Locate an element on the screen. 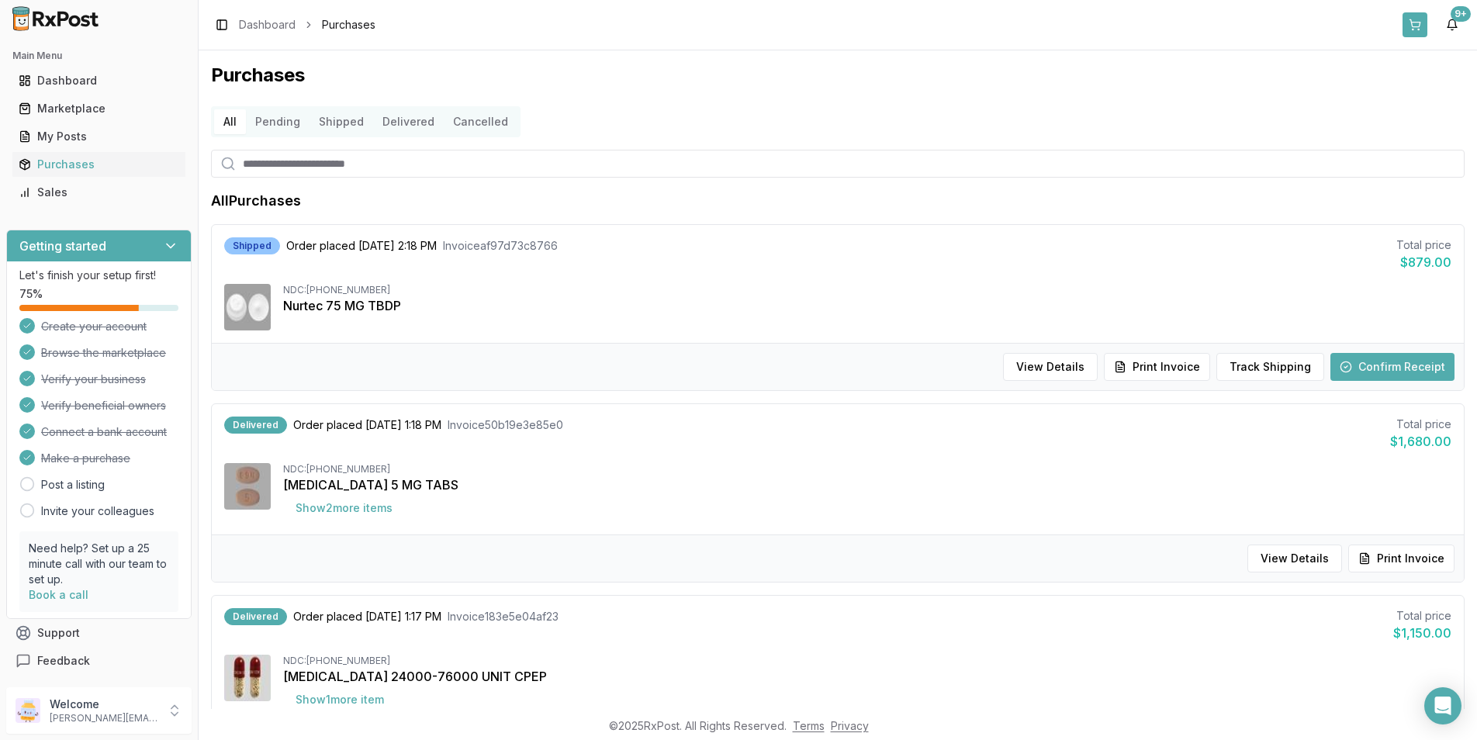 The image size is (1477, 740). button: Show2more items is located at coordinates (344, 508).